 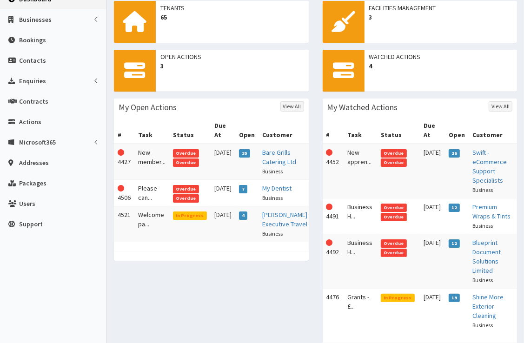 I want to click on td: 4506, so click(x=124, y=193).